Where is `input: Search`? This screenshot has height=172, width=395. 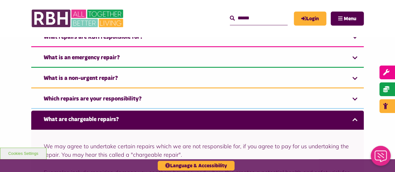
input: Search is located at coordinates (259, 18).